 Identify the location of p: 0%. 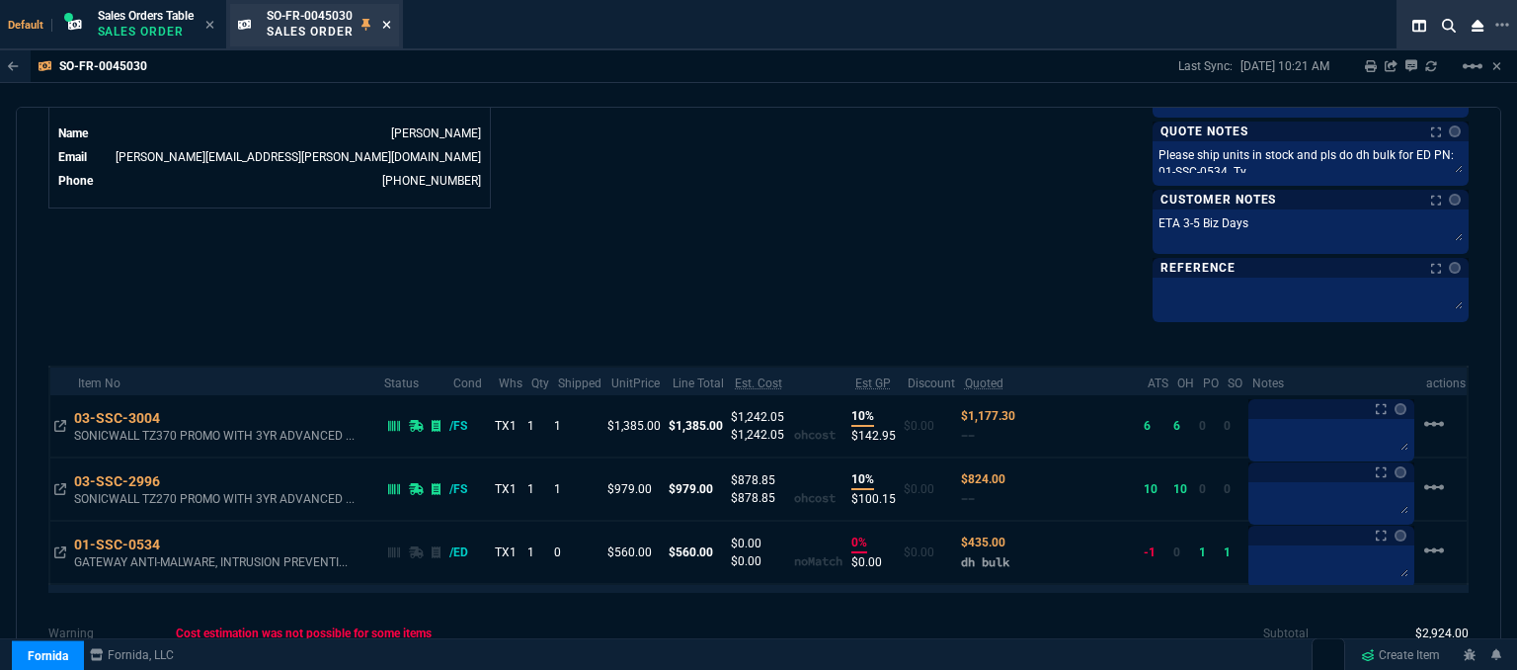
(859, 543).